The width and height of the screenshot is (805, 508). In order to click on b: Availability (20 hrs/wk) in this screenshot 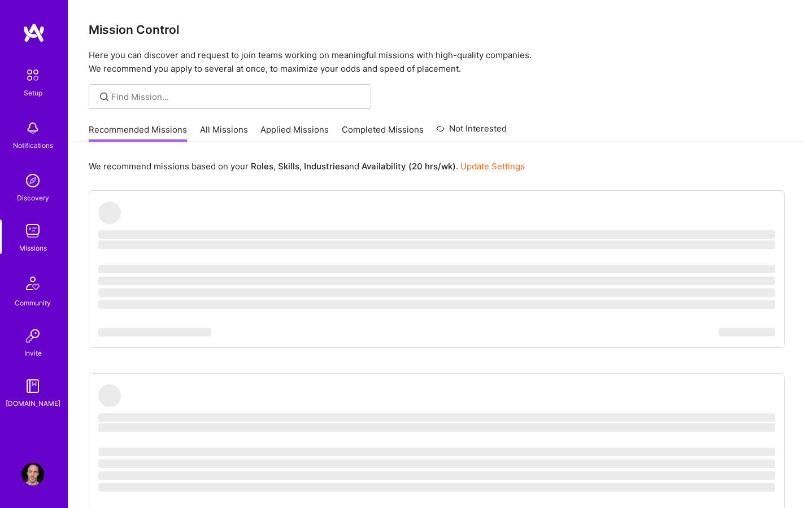, I will do `click(408, 166)`.